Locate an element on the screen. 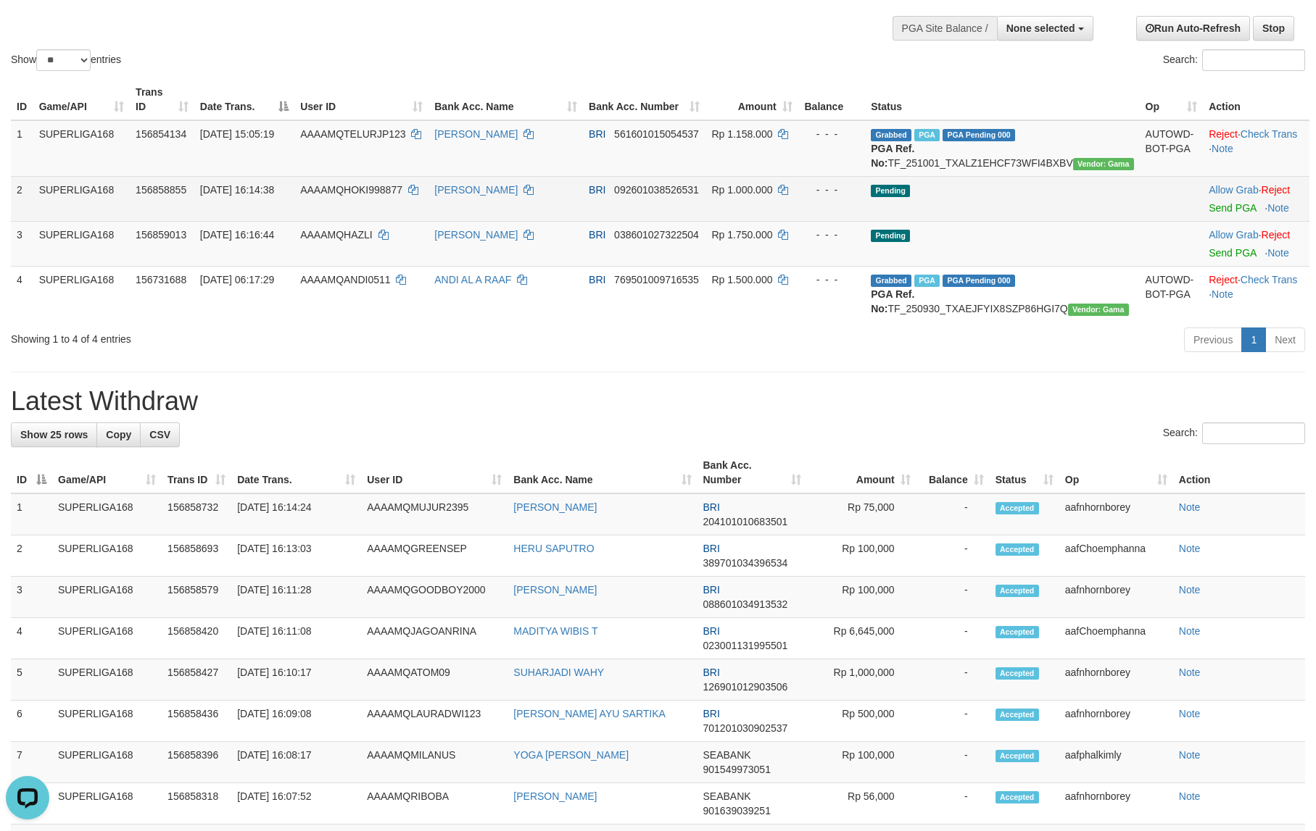 This screenshot has width=1316, height=831. th: Status: activate to sort column ascending is located at coordinates (1024, 473).